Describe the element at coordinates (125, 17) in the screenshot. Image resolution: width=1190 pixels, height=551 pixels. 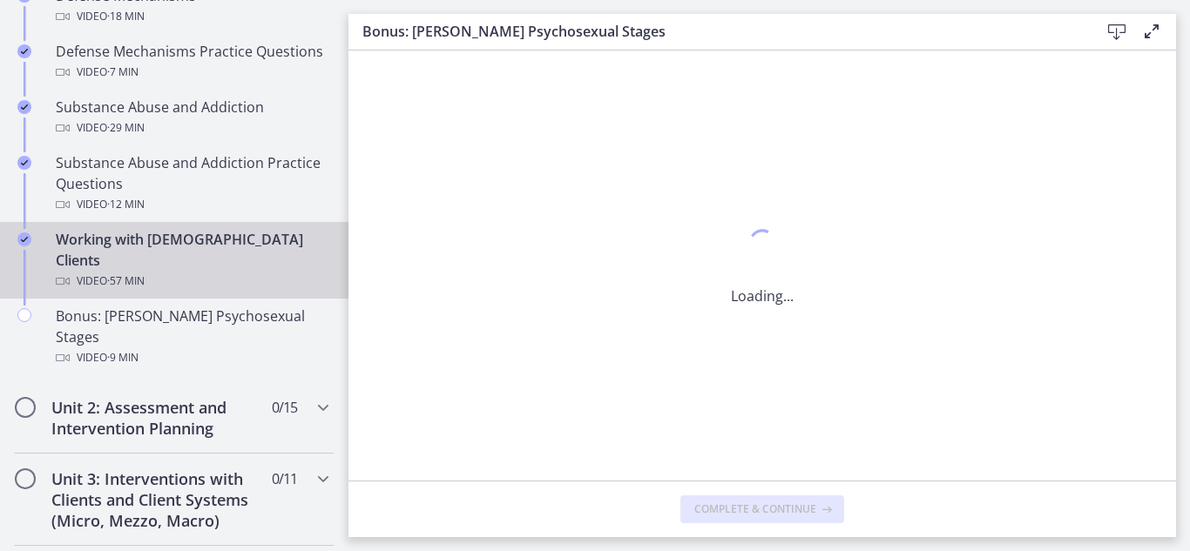
I see `span: · 18 min` at that location.